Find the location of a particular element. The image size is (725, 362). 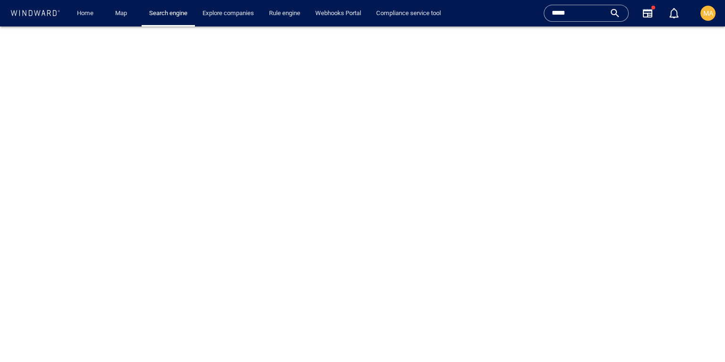

button: Search engine is located at coordinates (168, 13).